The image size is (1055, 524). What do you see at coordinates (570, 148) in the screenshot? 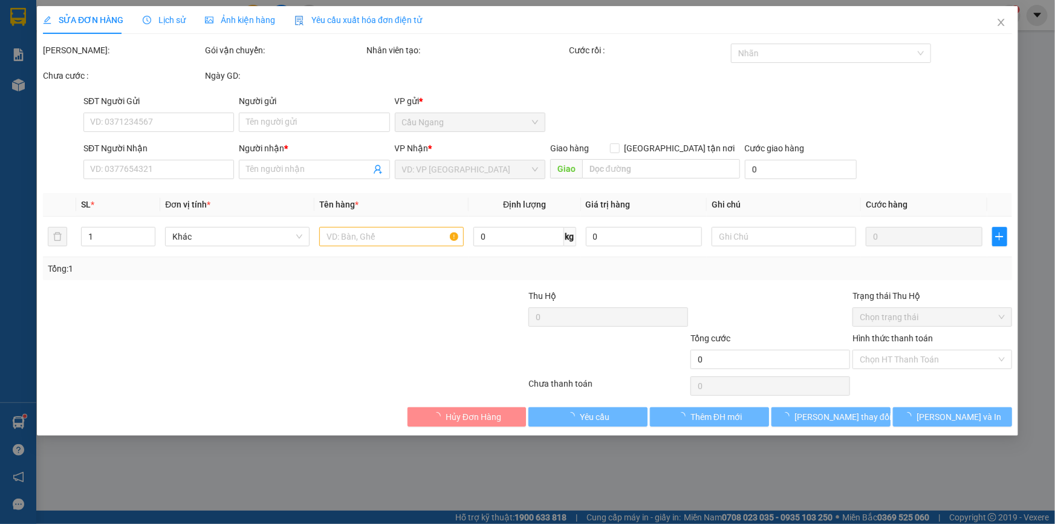
I see `span: Giao hàng` at bounding box center [570, 148].